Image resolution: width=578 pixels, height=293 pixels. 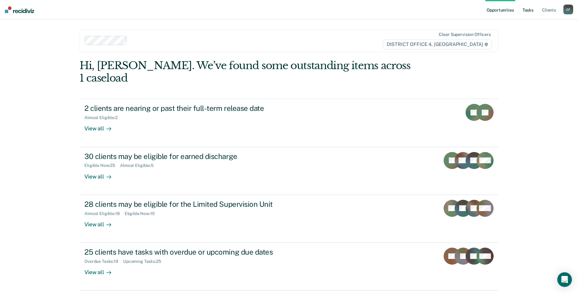 What do you see at coordinates (139, 166) in the screenshot?
I see `div: Almost Eligible : 5` at bounding box center [139, 166].